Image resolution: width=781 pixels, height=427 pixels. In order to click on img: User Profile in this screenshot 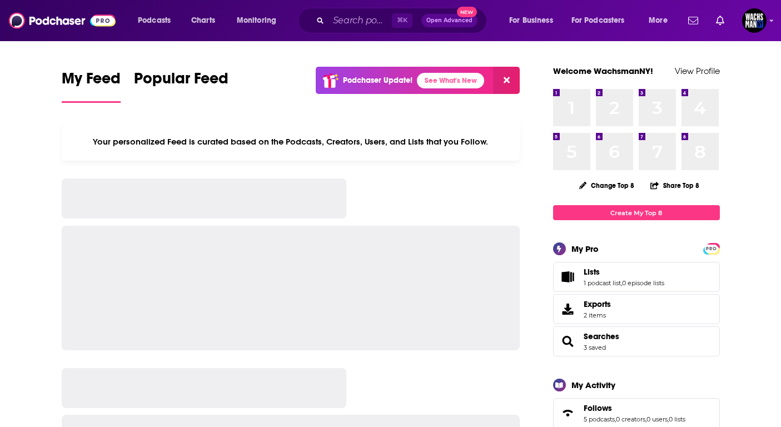, I will do `click(754, 21)`.